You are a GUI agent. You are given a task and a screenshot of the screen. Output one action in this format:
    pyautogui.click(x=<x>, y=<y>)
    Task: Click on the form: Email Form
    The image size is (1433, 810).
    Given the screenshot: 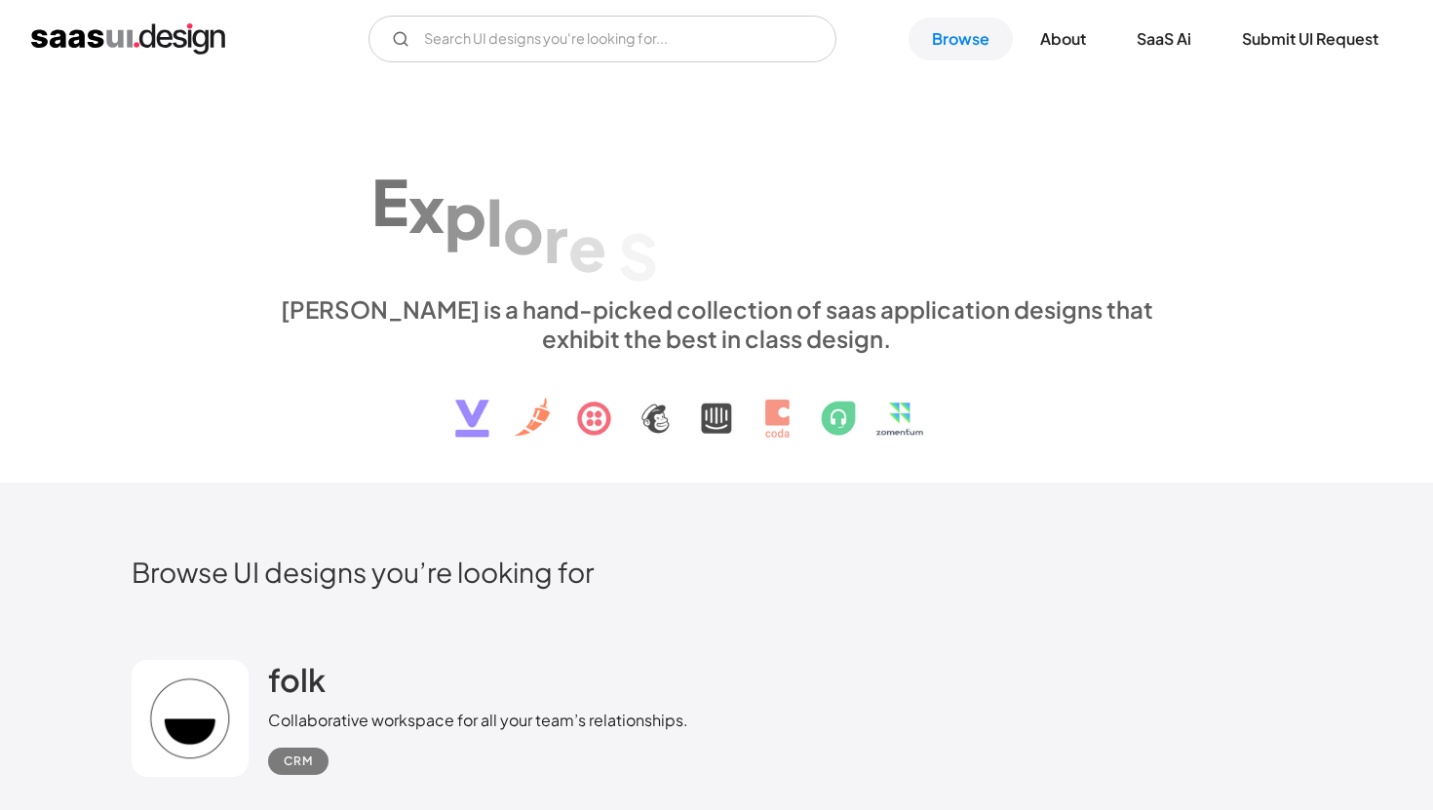 What is the action you would take?
    pyautogui.click(x=603, y=39)
    